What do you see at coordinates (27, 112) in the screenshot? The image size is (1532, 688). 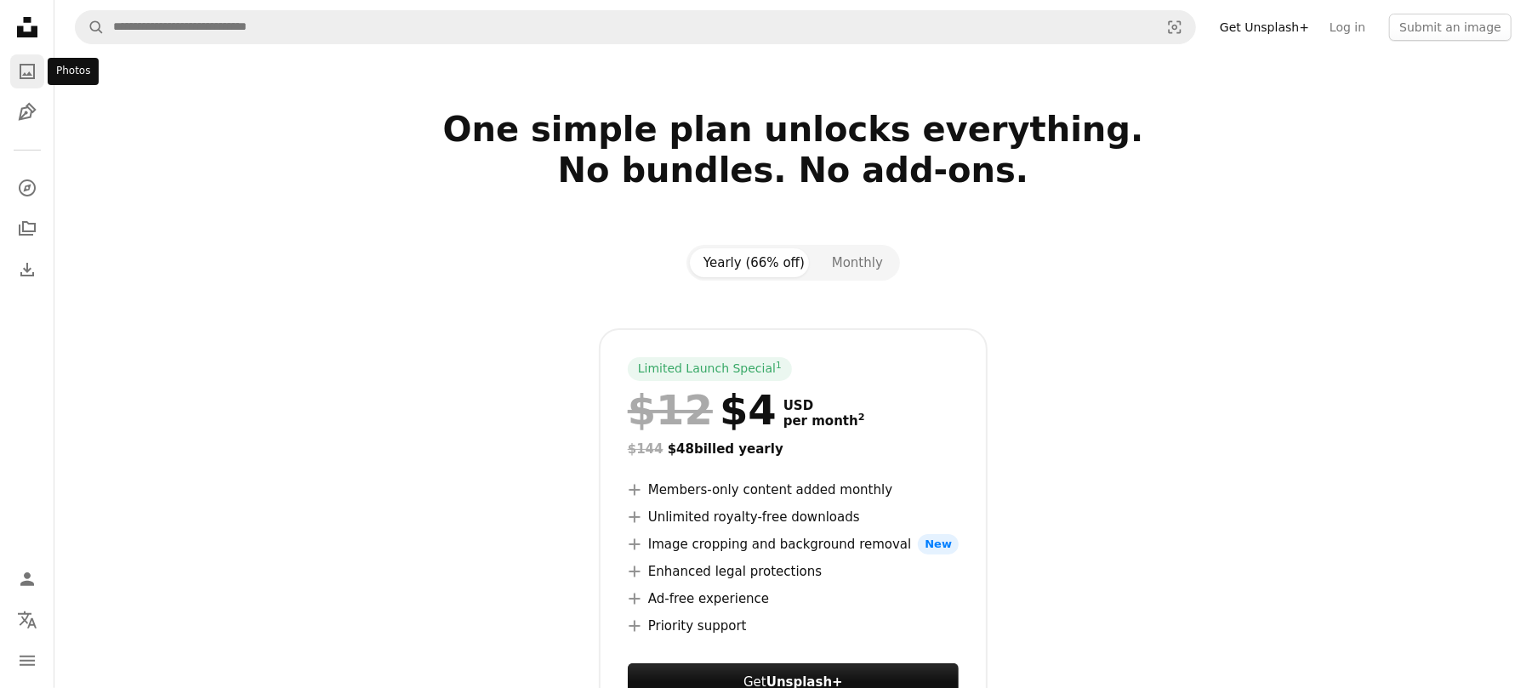 I see `a: Illustrations` at bounding box center [27, 112].